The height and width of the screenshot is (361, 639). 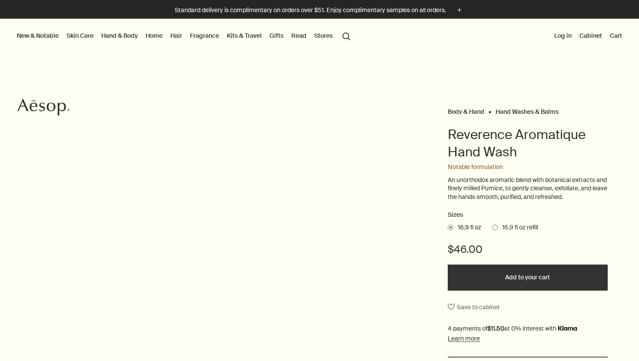 What do you see at coordinates (319, 10) in the screenshot?
I see `button: Standard delivery is complimentary on orders over $51. Enjoy complimentary samples on all orders.` at bounding box center [319, 10].